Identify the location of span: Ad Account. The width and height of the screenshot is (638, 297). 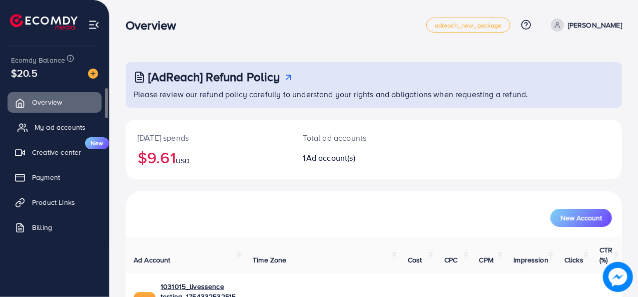
(152, 260).